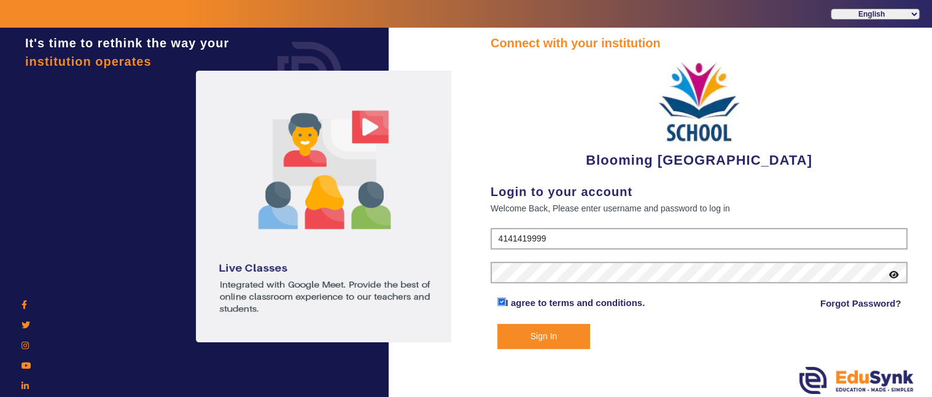 Image resolution: width=932 pixels, height=397 pixels. I want to click on img: edusynk.png, so click(856, 380).